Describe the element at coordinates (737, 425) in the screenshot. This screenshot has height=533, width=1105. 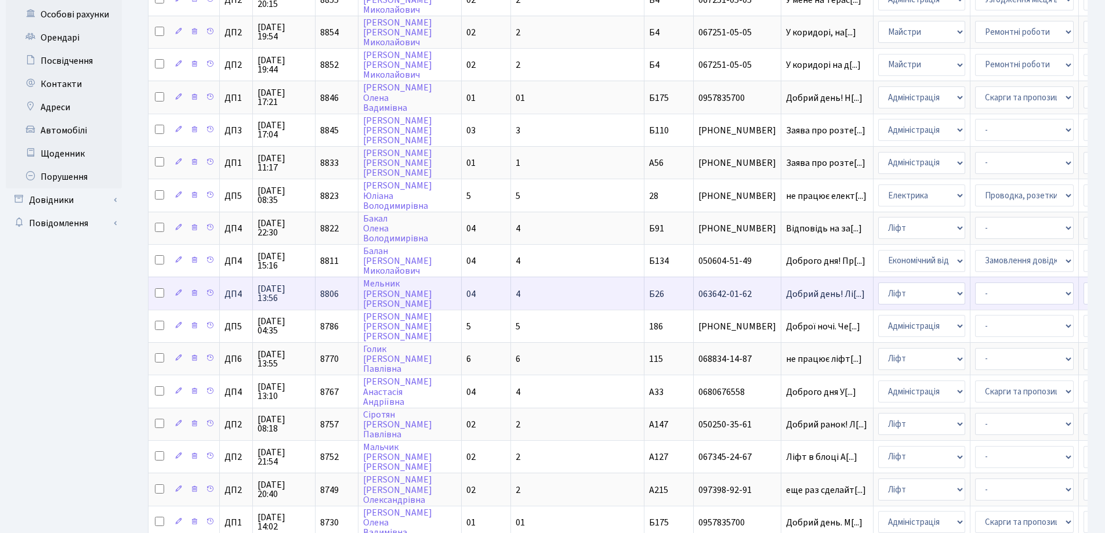
I see `span: 050250-35-61` at that location.